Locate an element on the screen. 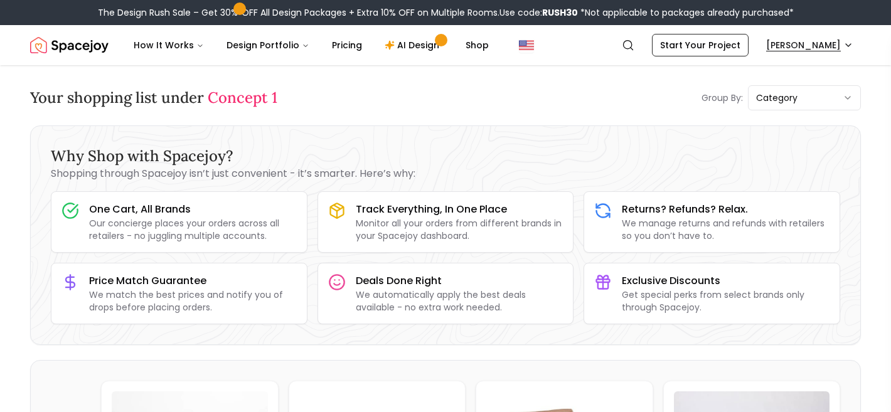 This screenshot has width=891, height=412. h3: Exclusive Discounts is located at coordinates (726, 281).